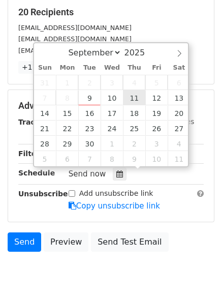 The image size is (222, 297). I want to click on span: September 16, 2025, so click(90, 113).